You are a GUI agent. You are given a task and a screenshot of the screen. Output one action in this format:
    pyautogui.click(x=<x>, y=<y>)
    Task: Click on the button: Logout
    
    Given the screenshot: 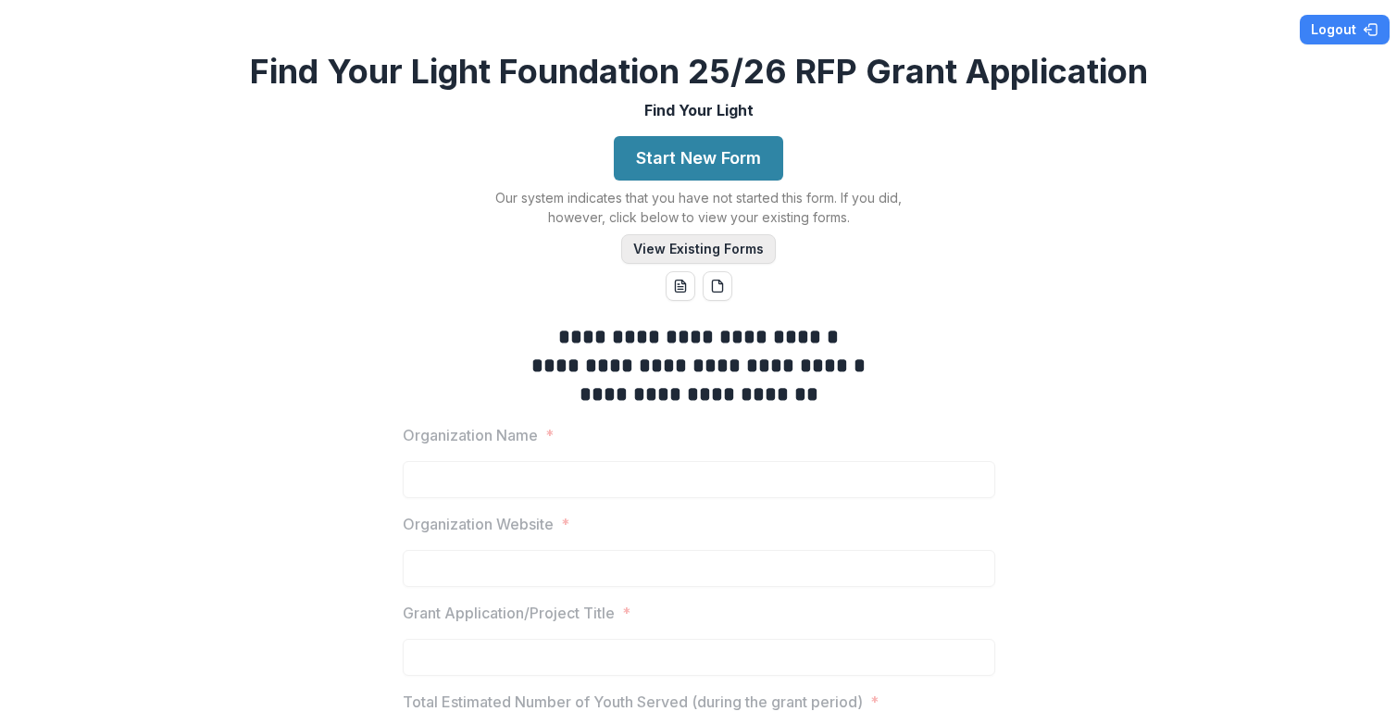 What is the action you would take?
    pyautogui.click(x=1344, y=30)
    